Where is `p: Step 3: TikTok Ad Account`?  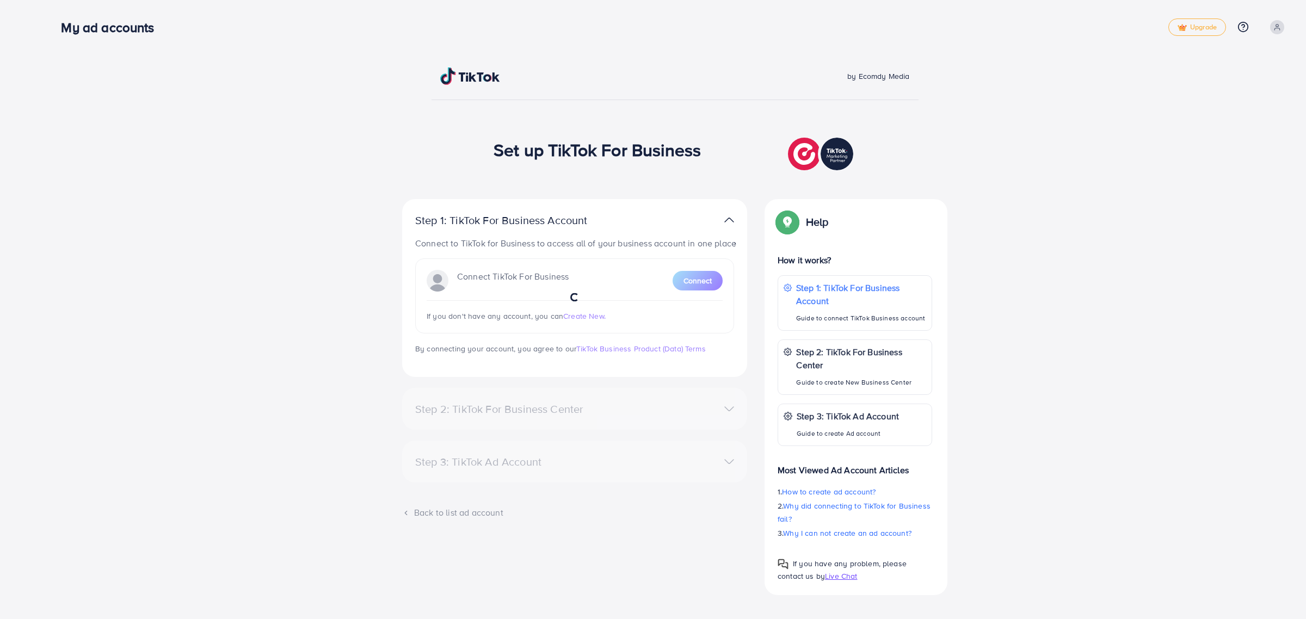 p: Step 3: TikTok Ad Account is located at coordinates (848, 416).